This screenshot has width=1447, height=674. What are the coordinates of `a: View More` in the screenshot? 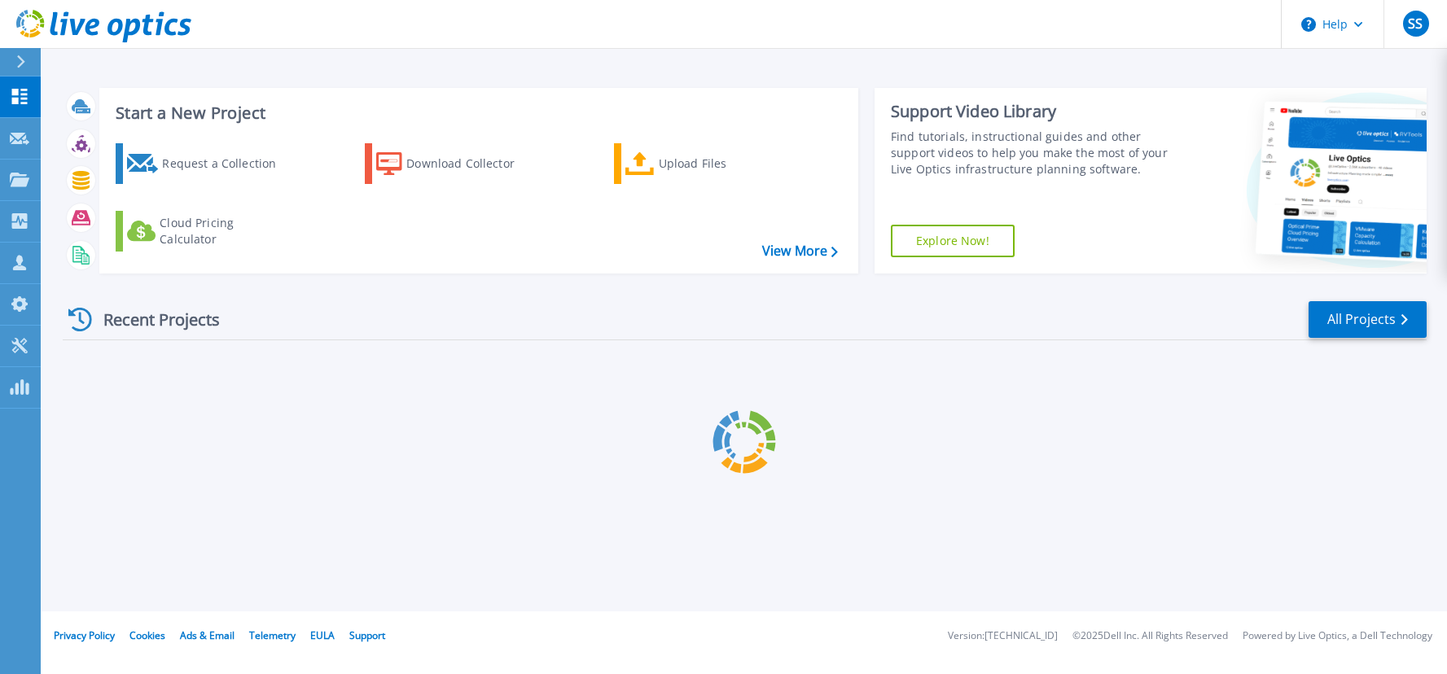 It's located at (800, 251).